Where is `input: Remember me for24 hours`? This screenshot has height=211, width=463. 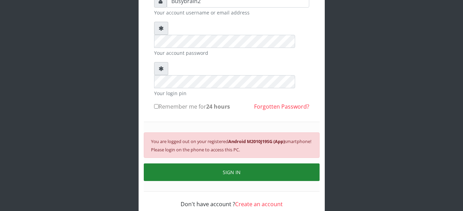 input: Remember me for24 hours is located at coordinates (156, 106).